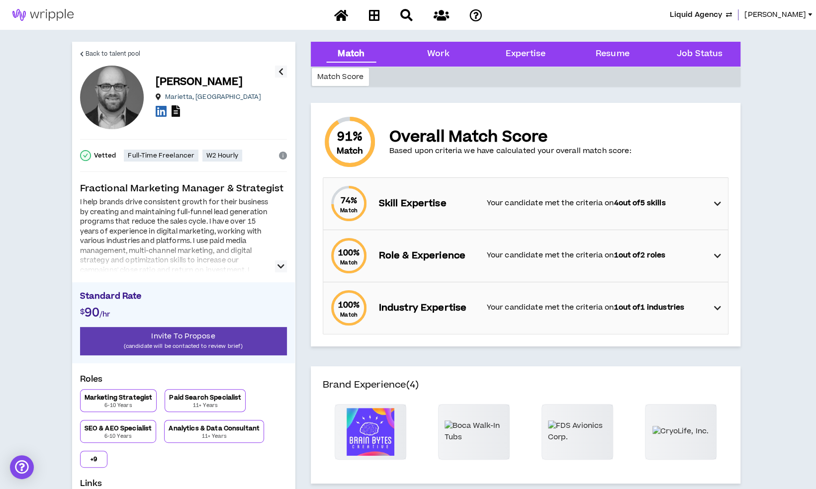 The height and width of the screenshot is (489, 816). I want to click on p: SEO & AEO Specialist, so click(118, 429).